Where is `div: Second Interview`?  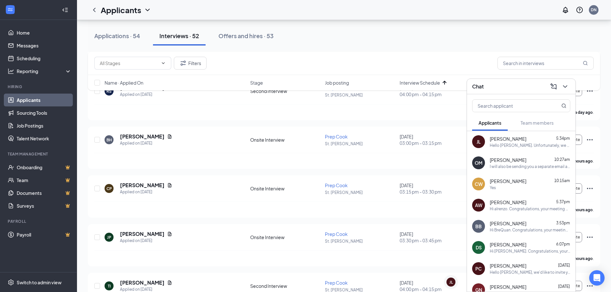 div: Second Interview is located at coordinates (286, 286).